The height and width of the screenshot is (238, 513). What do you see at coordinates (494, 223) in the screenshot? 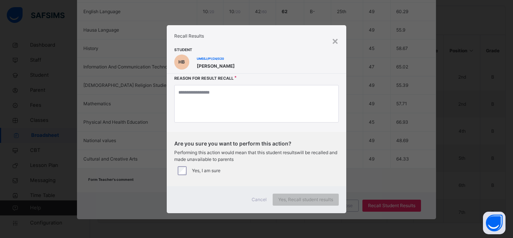
I see `button: Open asap` at bounding box center [494, 223].